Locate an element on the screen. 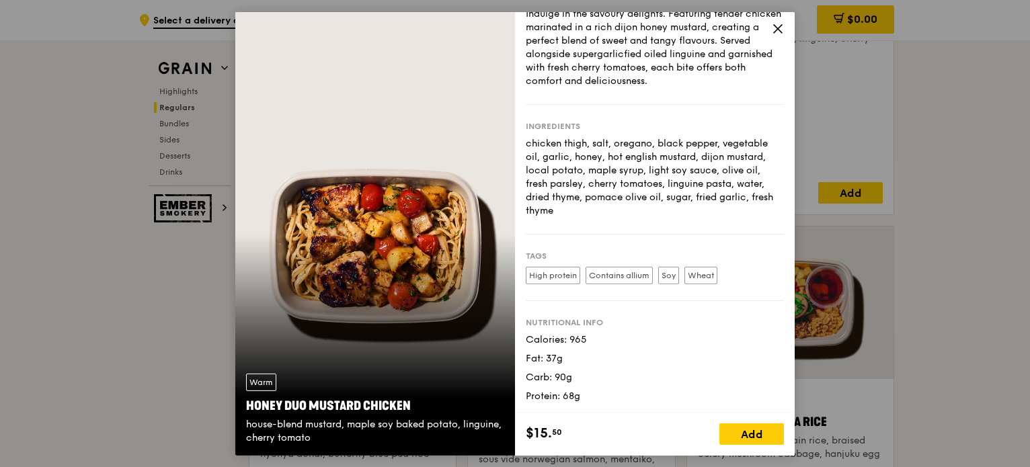 The image size is (1030, 467). label: Soy is located at coordinates (668, 275).